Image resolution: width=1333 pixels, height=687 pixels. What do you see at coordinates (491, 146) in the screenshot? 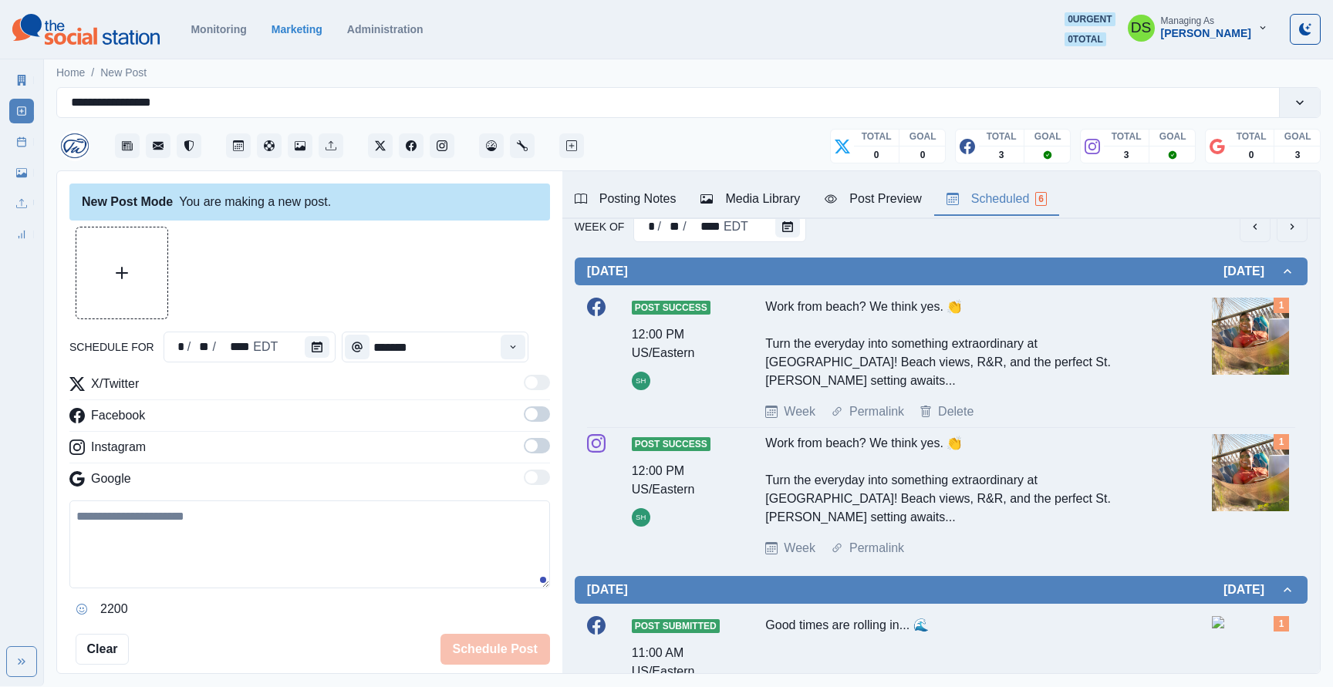
I see `button: Dashboard` at bounding box center [491, 146].